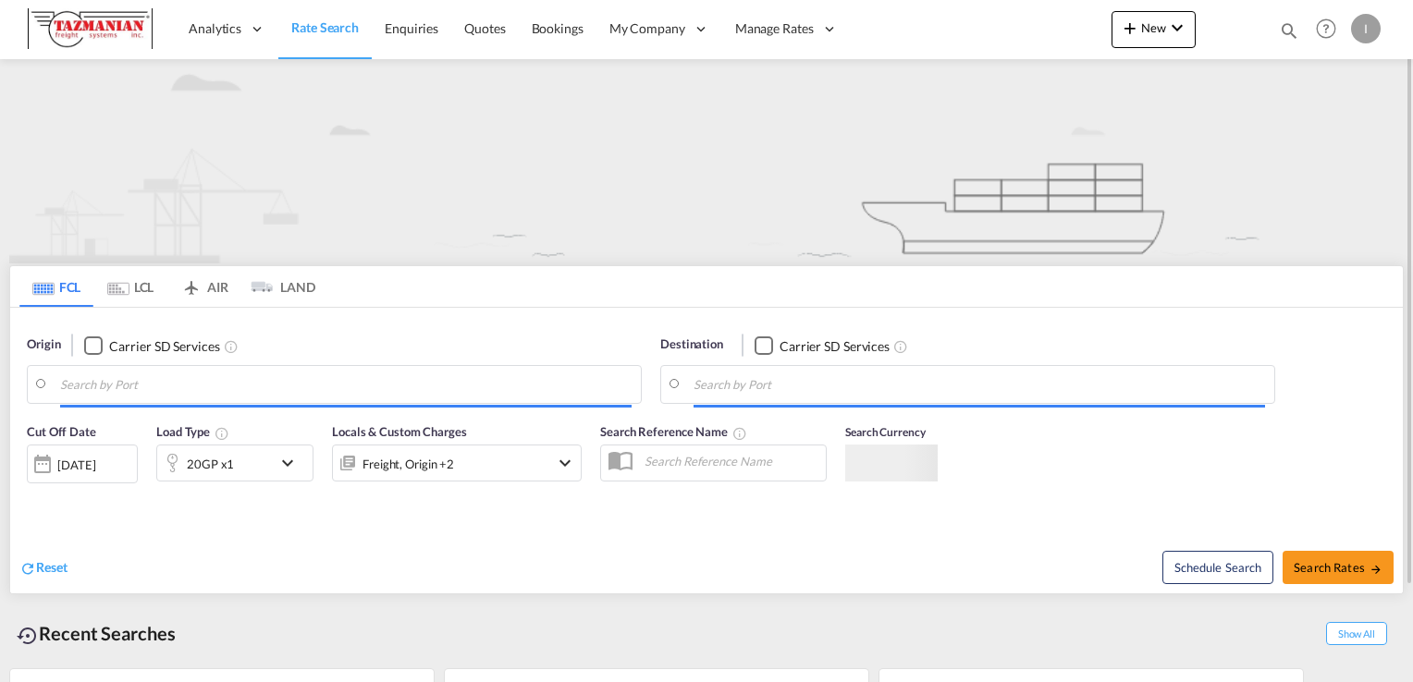 The image size is (1413, 682). I want to click on span: Manage Rates, so click(774, 29).